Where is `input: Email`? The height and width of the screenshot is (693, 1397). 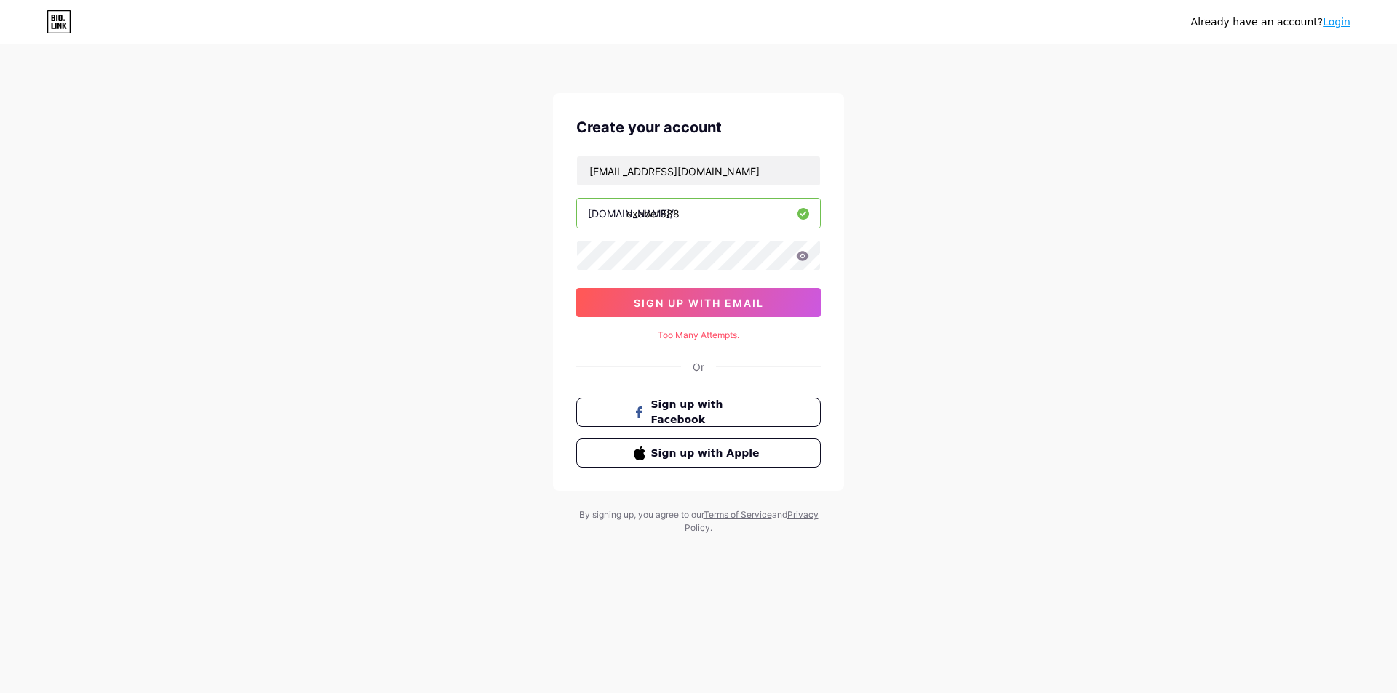 input: Email is located at coordinates (699, 171).